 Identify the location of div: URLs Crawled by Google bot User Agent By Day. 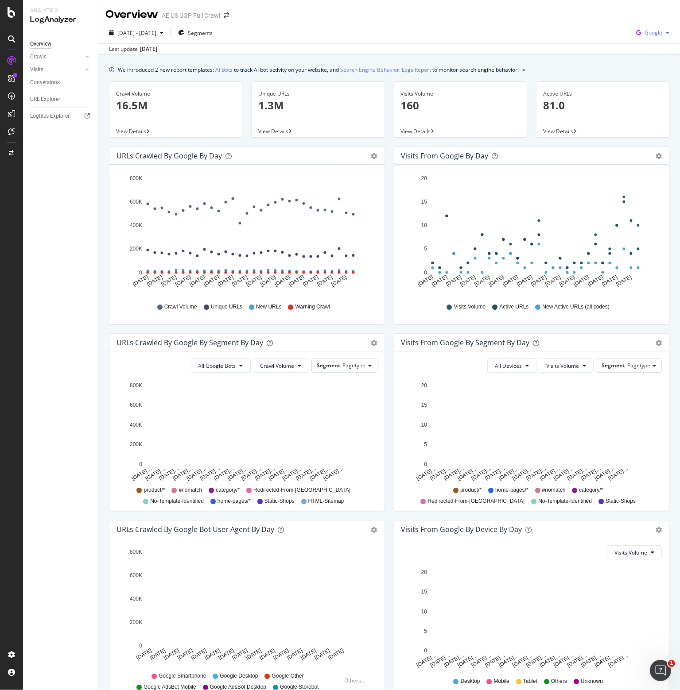
(195, 530).